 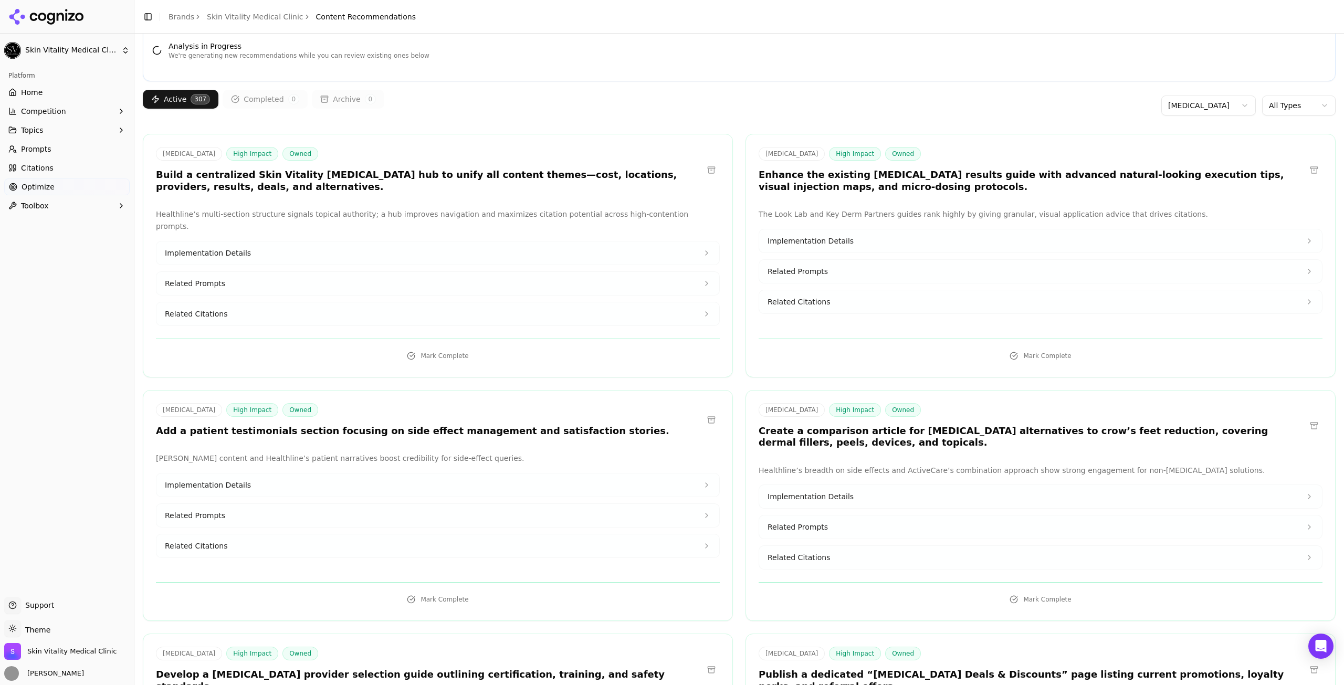 I want to click on img: Sam Walker, so click(x=12, y=673).